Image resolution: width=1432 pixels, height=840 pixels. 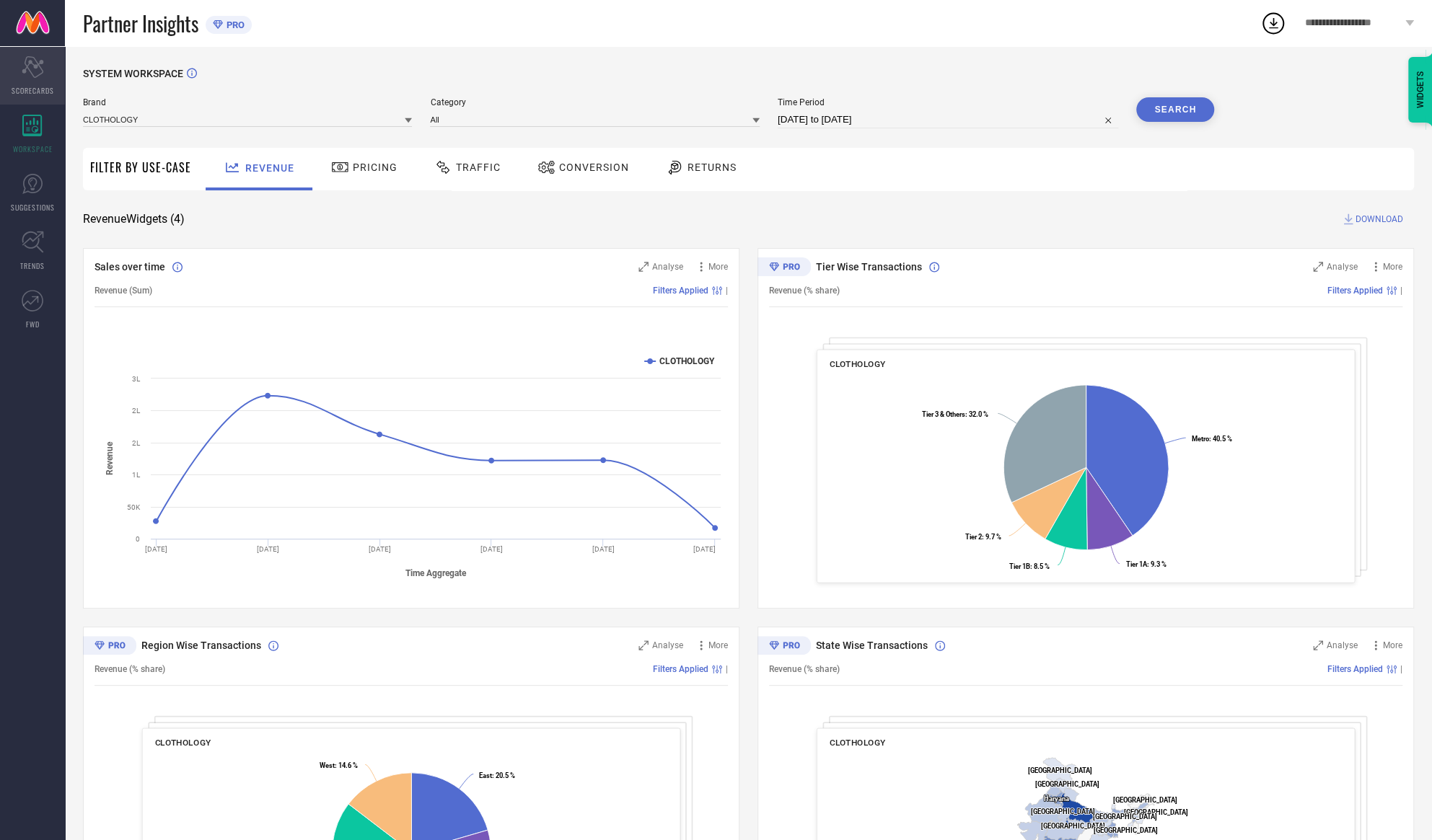 I want to click on span: Returns, so click(x=712, y=168).